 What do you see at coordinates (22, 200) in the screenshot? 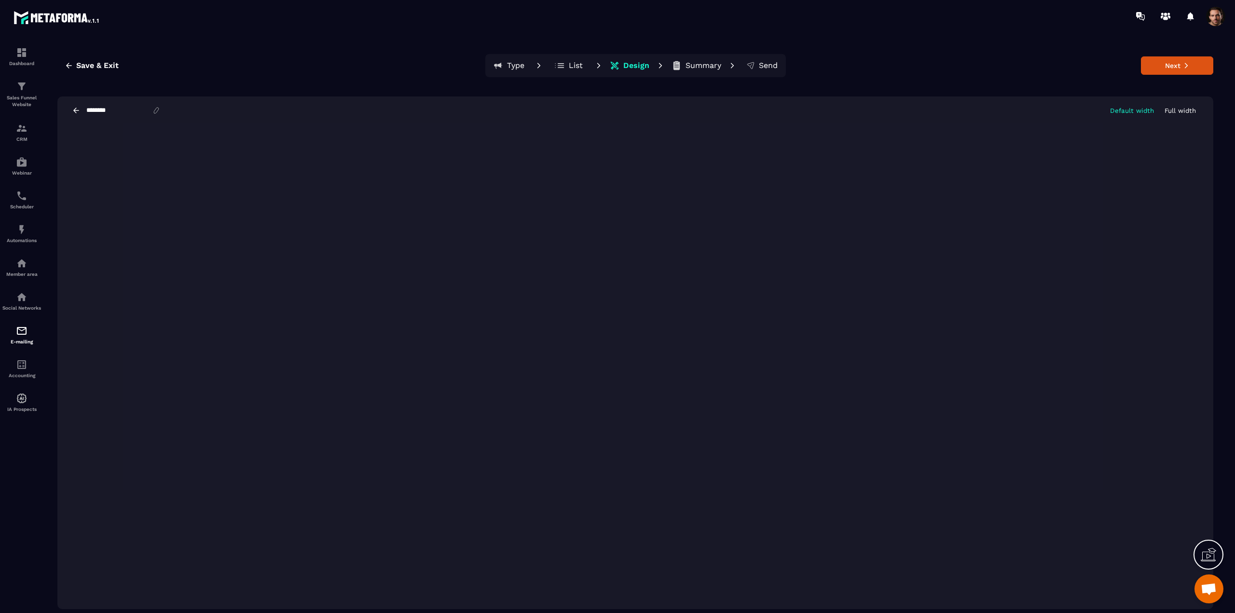
I see `a: schedulerschedulerScheduler` at bounding box center [22, 200].